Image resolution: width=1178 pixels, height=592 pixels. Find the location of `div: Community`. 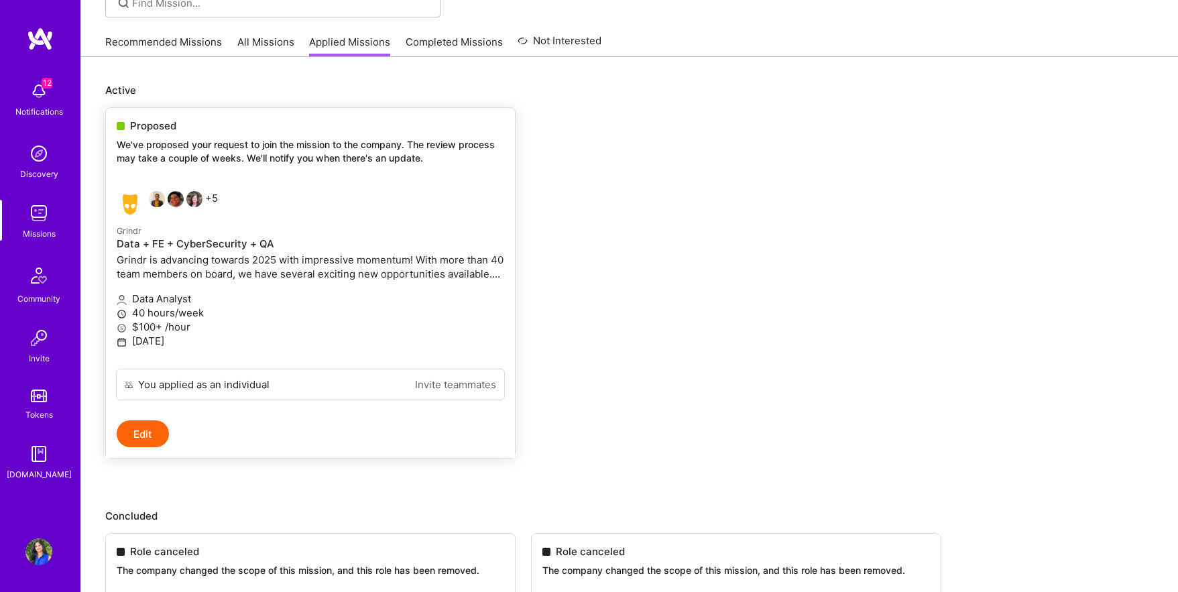

div: Community is located at coordinates (39, 298).